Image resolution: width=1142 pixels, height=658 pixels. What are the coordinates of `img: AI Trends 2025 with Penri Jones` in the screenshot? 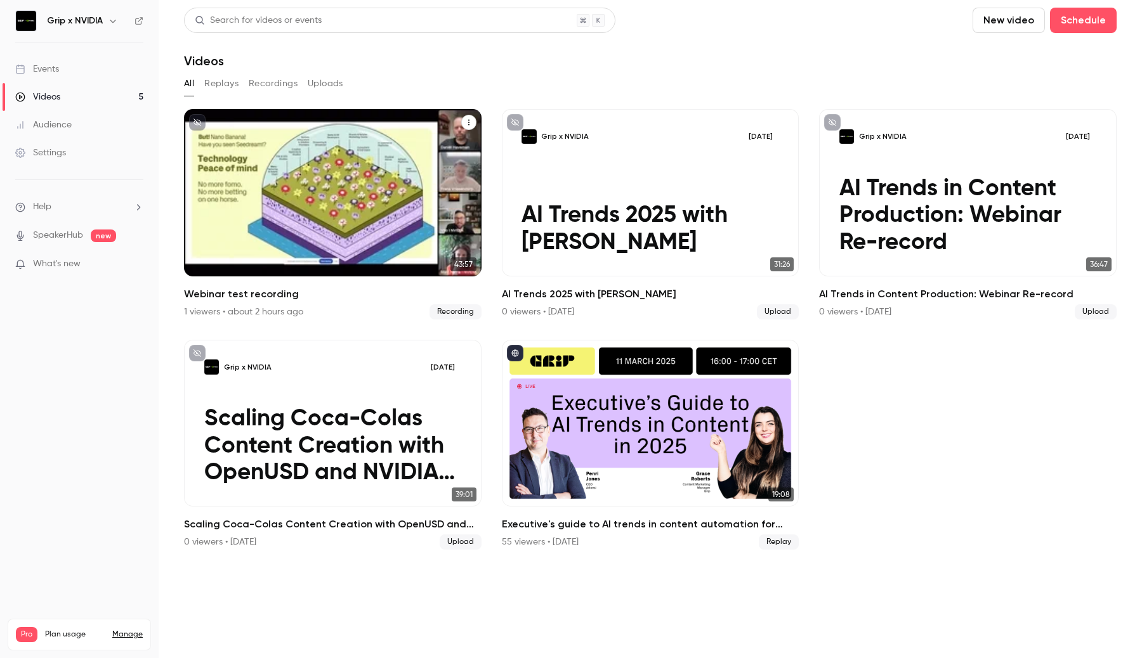 It's located at (528, 136).